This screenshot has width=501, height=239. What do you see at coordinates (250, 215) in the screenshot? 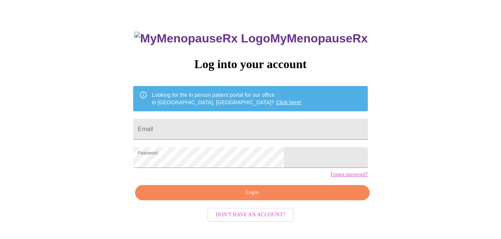
I see `span: Don't have an account?` at bounding box center [250, 215].